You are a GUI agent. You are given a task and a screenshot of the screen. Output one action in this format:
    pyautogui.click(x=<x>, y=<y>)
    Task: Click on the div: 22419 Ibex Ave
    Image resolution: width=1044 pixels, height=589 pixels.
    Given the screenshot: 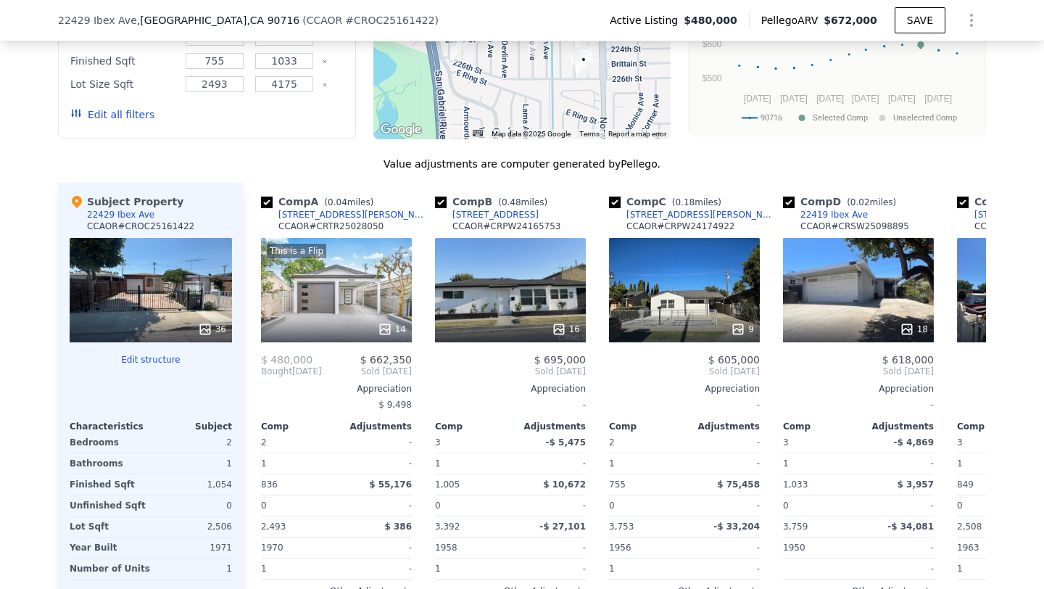 What is the action you would take?
    pyautogui.click(x=834, y=215)
    